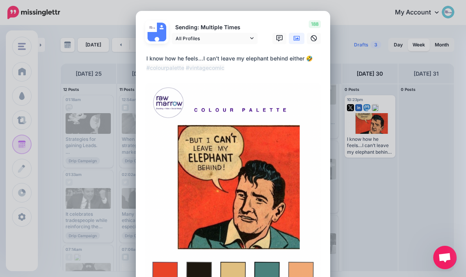 The width and height of the screenshot is (466, 277). What do you see at coordinates (315, 24) in the screenshot?
I see `span: 188` at bounding box center [315, 24].